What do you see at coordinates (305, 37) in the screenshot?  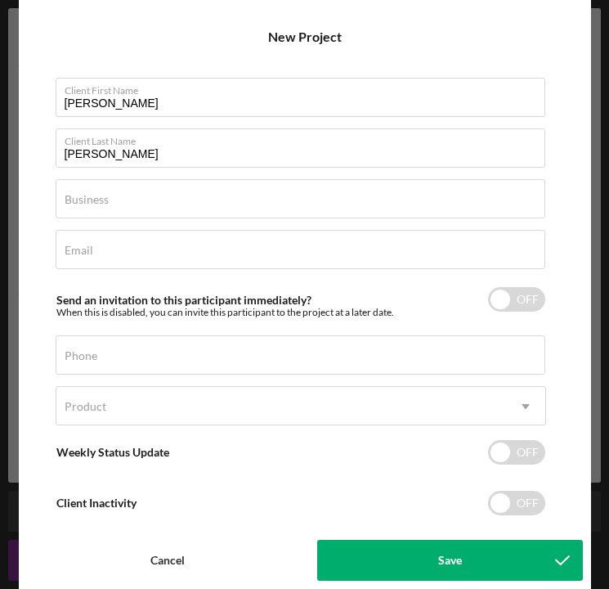 I see `h6: New Project` at bounding box center [305, 37].